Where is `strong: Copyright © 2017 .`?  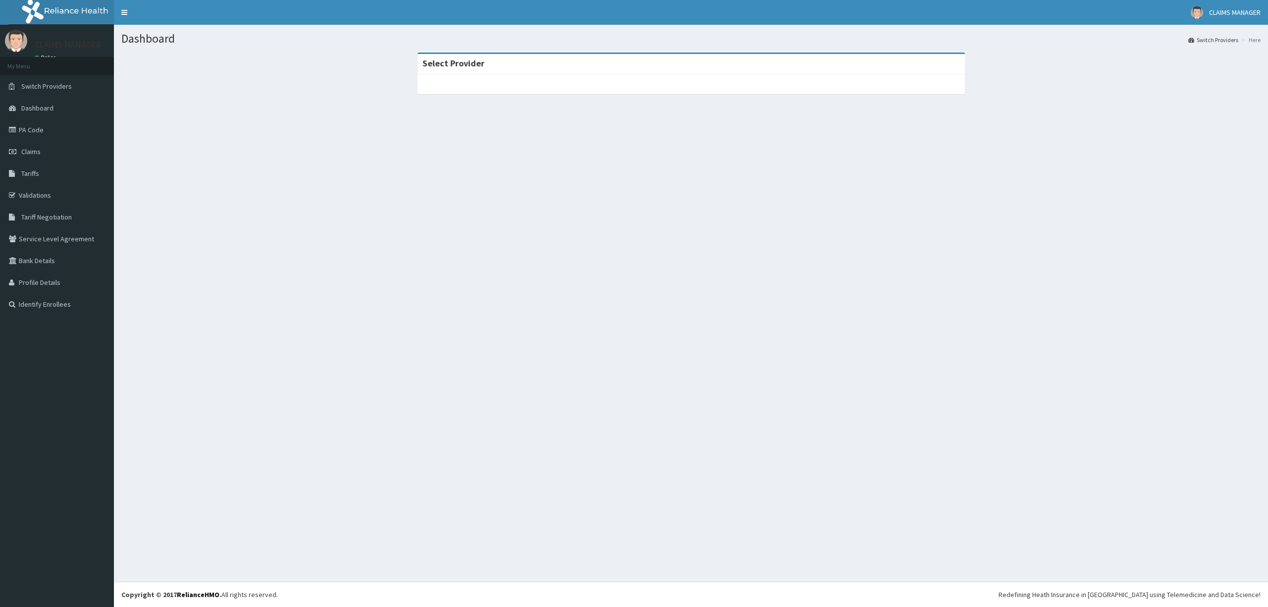
strong: Copyright © 2017 . is located at coordinates (171, 594).